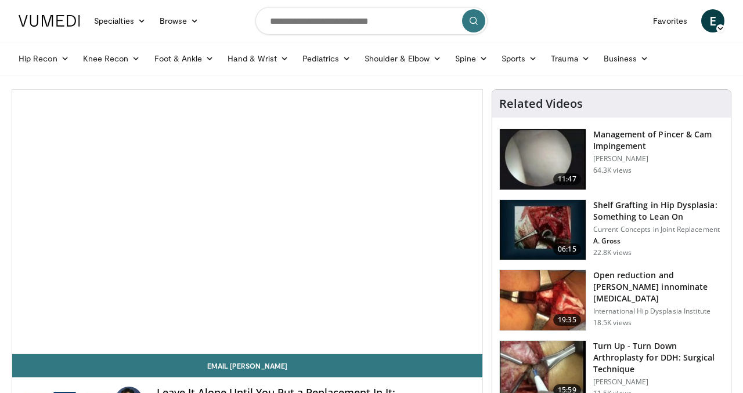  What do you see at coordinates (713, 21) in the screenshot?
I see `span: E` at bounding box center [713, 21].